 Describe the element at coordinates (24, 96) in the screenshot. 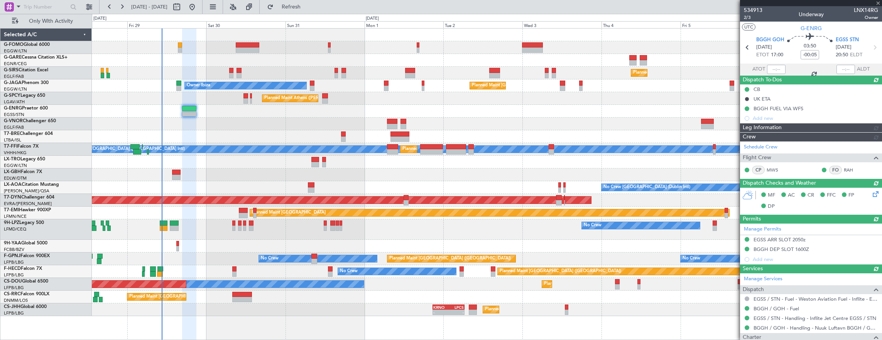

I see `a: G-SPCYLegacy 650` at that location.